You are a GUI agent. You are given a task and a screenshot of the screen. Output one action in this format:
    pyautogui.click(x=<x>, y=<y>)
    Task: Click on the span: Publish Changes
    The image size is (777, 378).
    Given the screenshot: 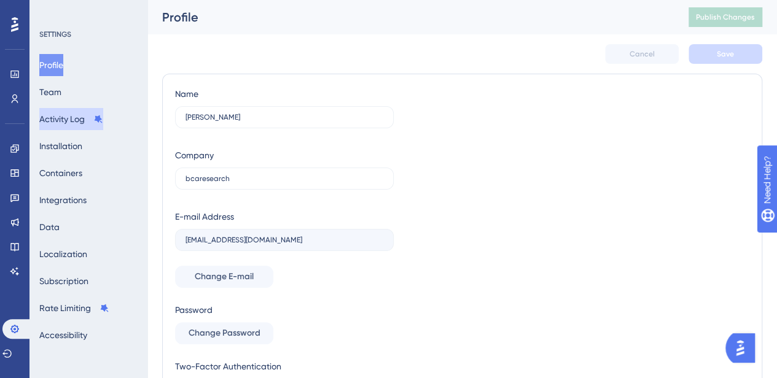 What is the action you would take?
    pyautogui.click(x=726, y=17)
    